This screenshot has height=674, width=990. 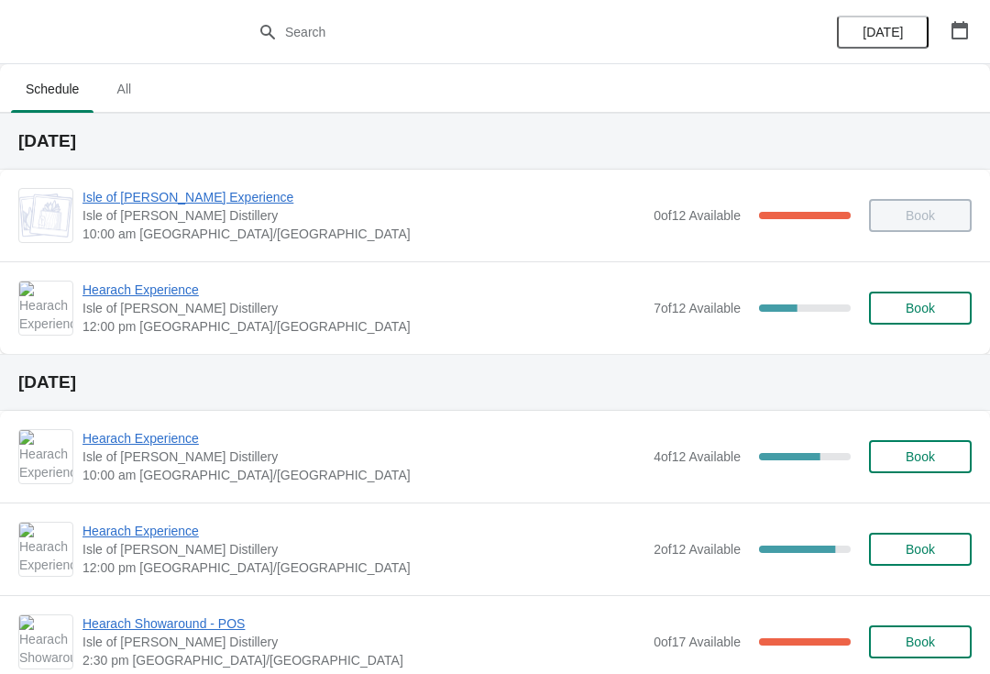 What do you see at coordinates (697, 457) in the screenshot?
I see `span: 4 of 12 Available` at bounding box center [697, 457].